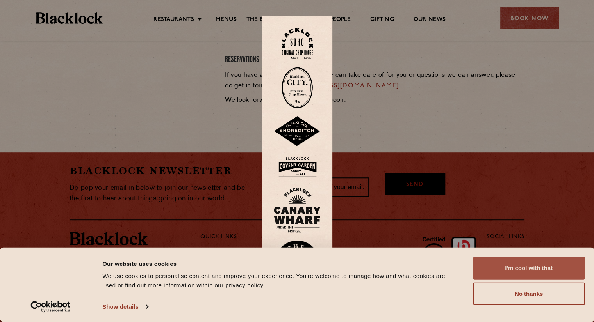 The height and width of the screenshot is (322, 594). What do you see at coordinates (297, 268) in the screenshot?
I see `img: BL_Manchester_Logo-bleed.png` at bounding box center [297, 268].